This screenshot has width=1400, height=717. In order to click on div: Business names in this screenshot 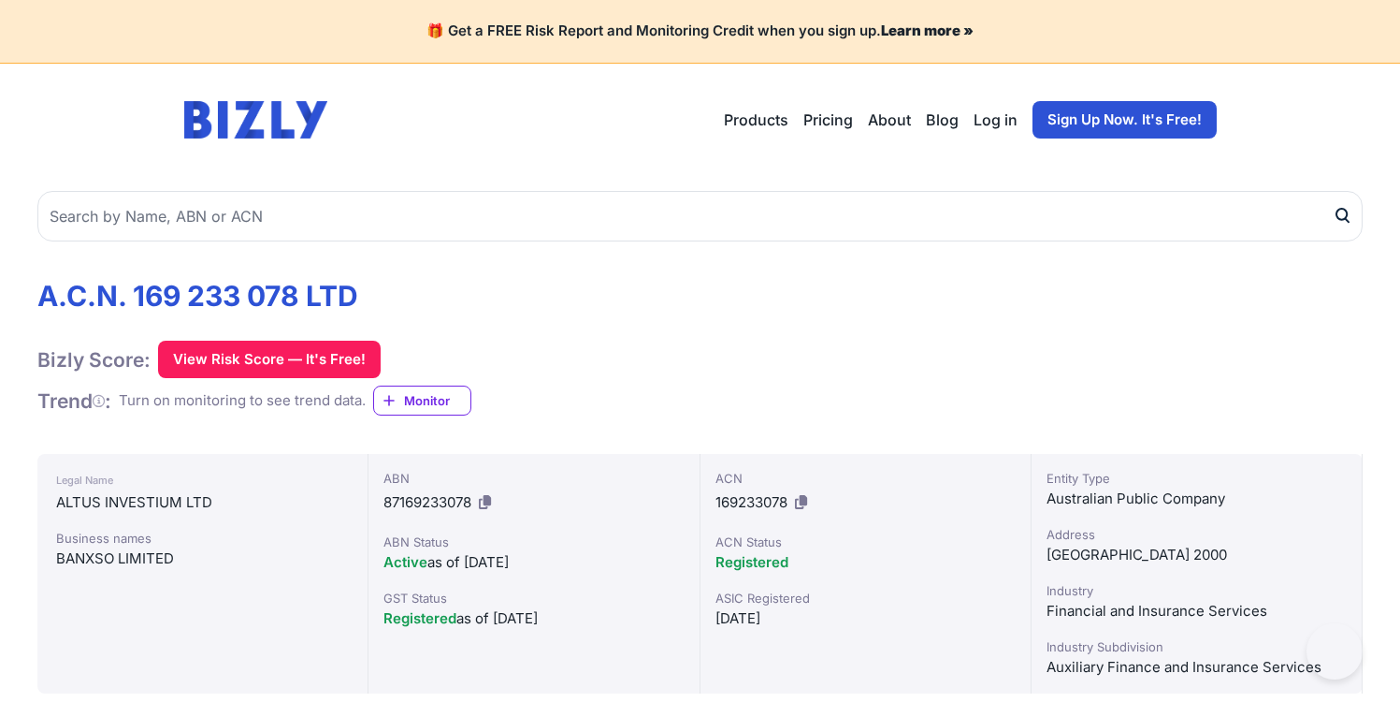, I will do `click(202, 538)`.